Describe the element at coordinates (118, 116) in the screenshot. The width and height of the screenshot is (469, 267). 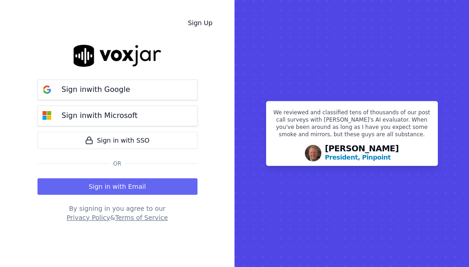
I see `button: Sign inwith Microsoft` at that location.